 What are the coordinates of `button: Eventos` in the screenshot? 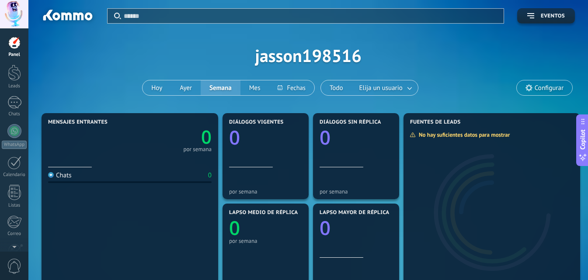 It's located at (546, 16).